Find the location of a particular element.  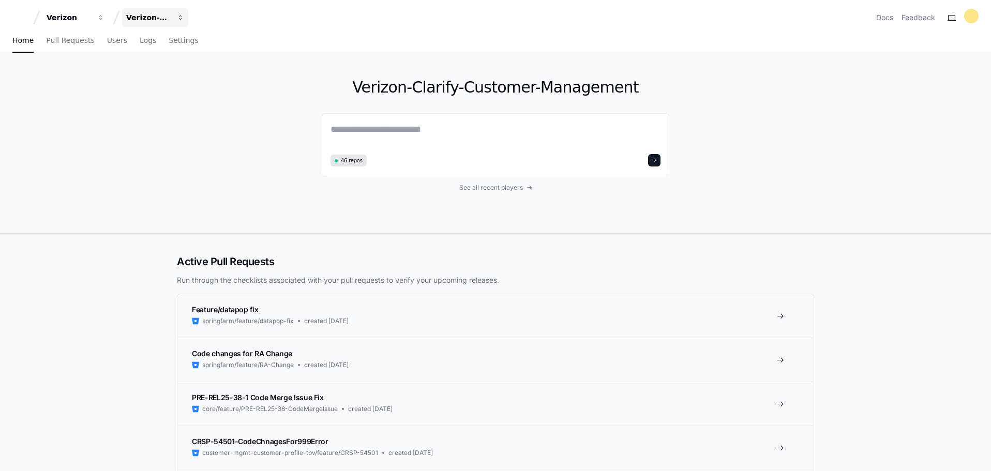

span: springfarm/feature/datapop-fix is located at coordinates (248, 321).